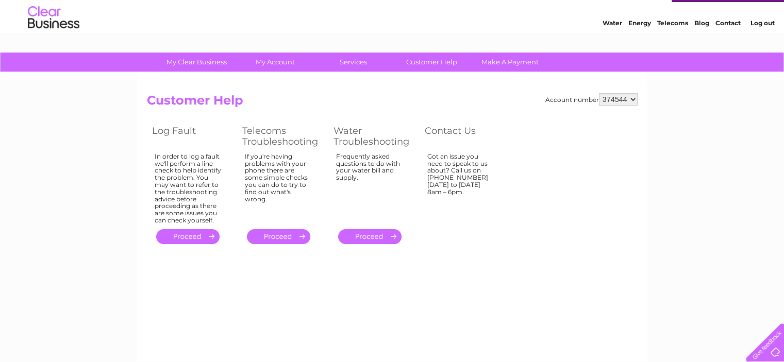  Describe the element at coordinates (612, 47) in the screenshot. I see `a: Water` at that location.